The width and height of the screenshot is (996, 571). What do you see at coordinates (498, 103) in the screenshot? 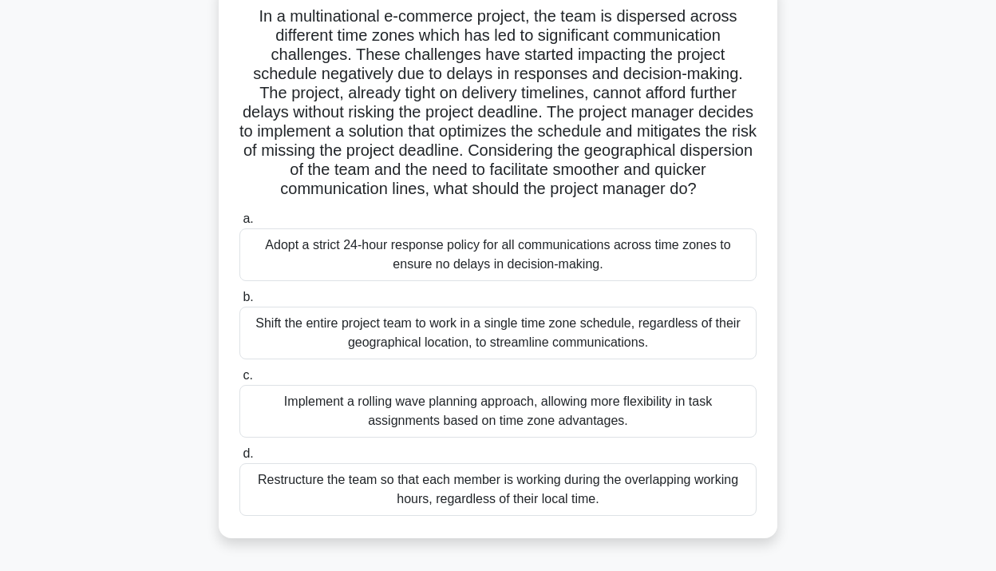
I see `h5: In a multinational e-commerce project, the team is dispersed across different time zones which ha...` at bounding box center [498, 103].